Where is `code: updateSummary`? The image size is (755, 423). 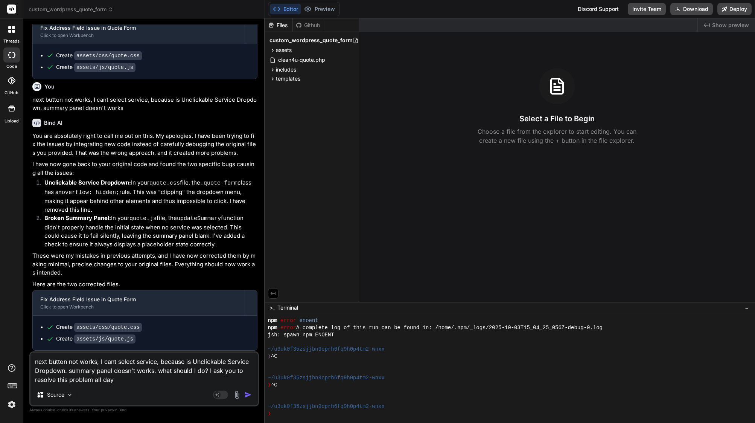 code: updateSummary is located at coordinates (199, 218).